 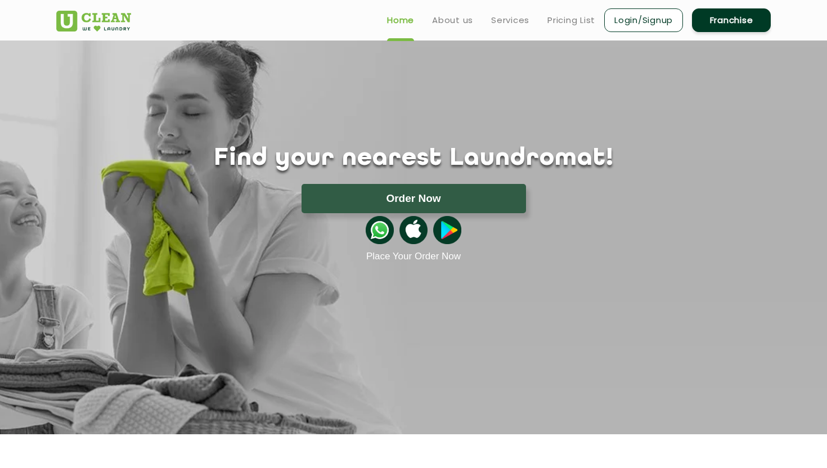 What do you see at coordinates (413, 159) in the screenshot?
I see `h1: Find your nearest Laundromat!` at bounding box center [413, 159].